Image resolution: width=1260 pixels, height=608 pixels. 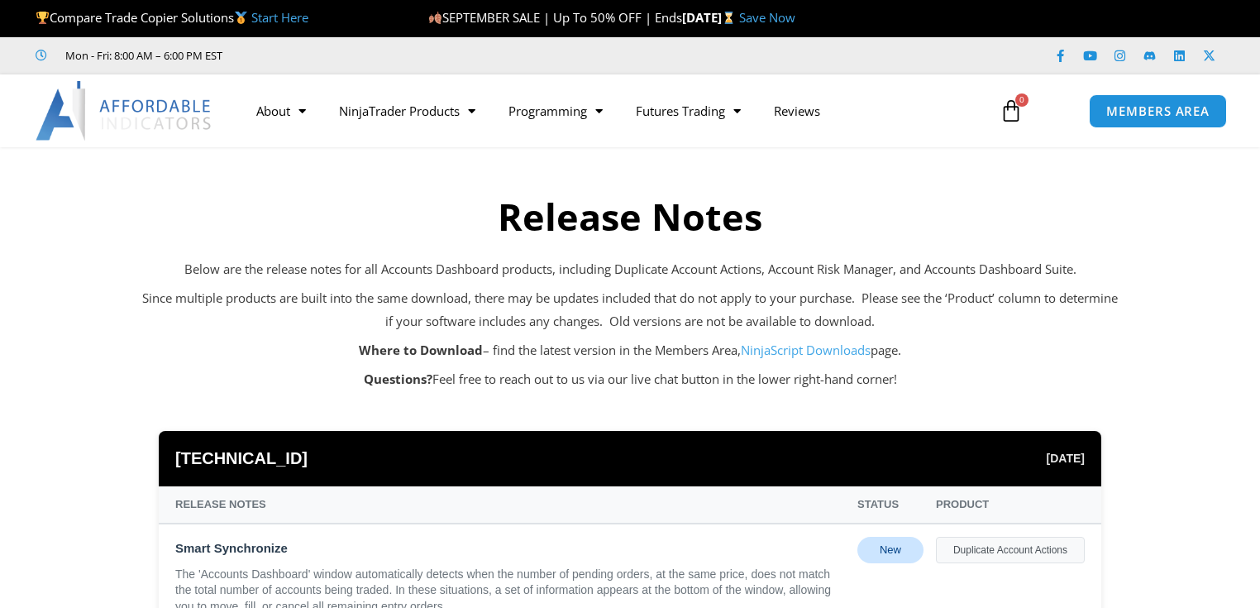 I want to click on p: Since multiple products are built into the same download, there may be updates included that do n..., so click(x=630, y=310).